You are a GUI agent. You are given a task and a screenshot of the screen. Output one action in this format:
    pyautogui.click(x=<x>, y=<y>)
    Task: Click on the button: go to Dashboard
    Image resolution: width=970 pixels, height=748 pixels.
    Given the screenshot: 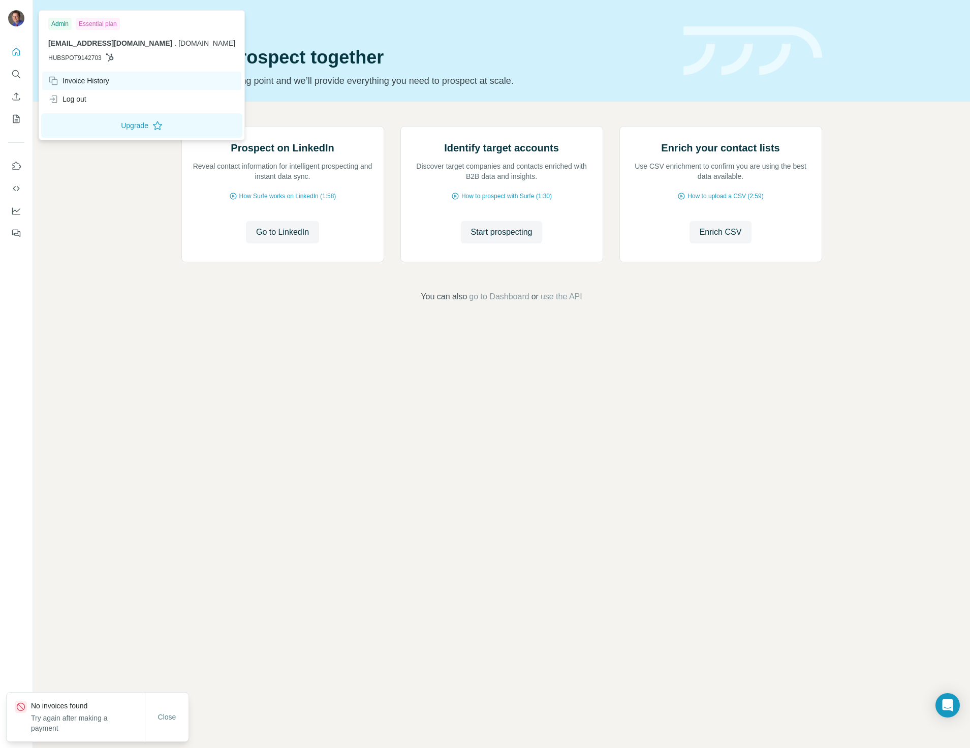 What is the action you would take?
    pyautogui.click(x=499, y=297)
    